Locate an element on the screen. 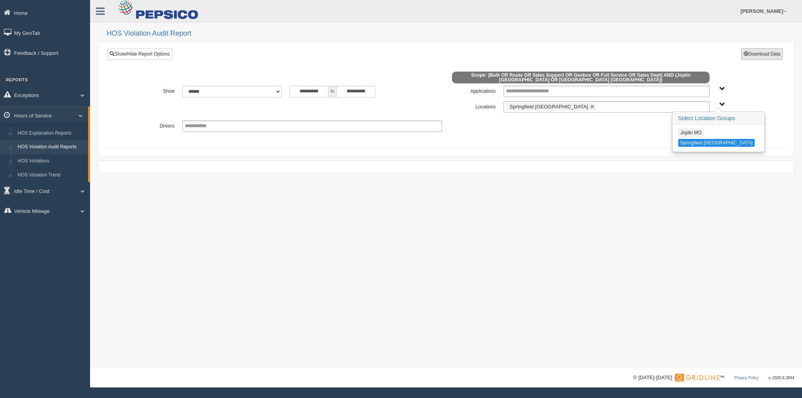 The width and height of the screenshot is (802, 398). span: v. 2025.6.2844 is located at coordinates (781, 378).